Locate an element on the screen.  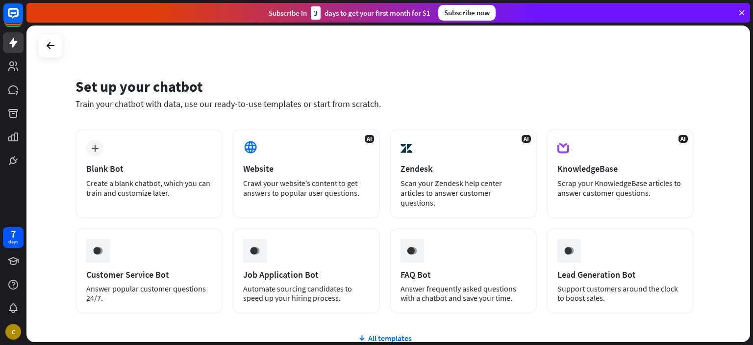
div: days is located at coordinates (13, 242).